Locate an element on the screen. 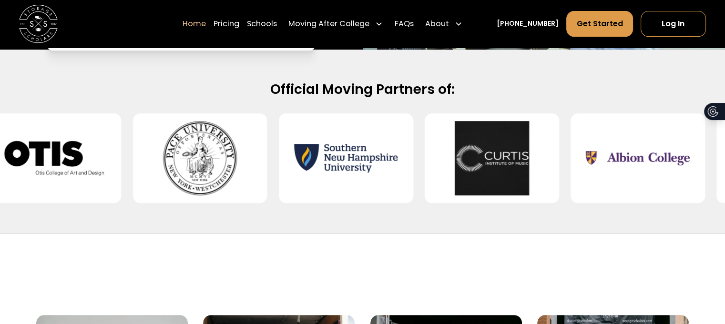 This screenshot has height=324, width=725. img: Otis College of Art and Design is located at coordinates (54, 158).